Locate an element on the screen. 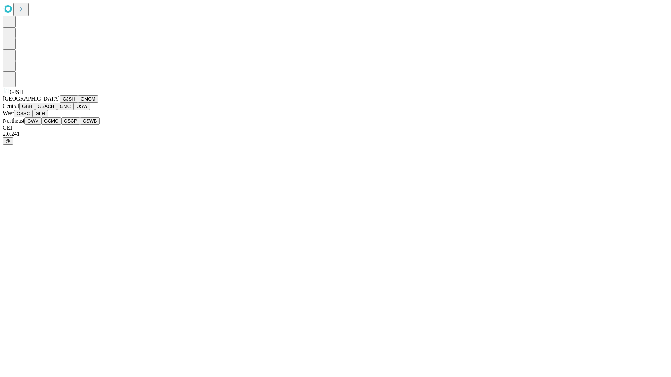 The width and height of the screenshot is (671, 377). button: OSW is located at coordinates (82, 106).